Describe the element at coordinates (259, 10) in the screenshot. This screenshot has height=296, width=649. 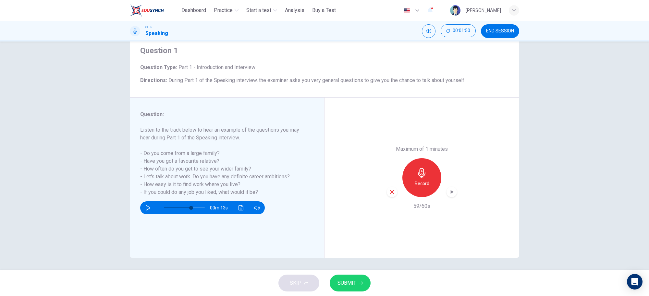
I see `span: Start a test` at that location.